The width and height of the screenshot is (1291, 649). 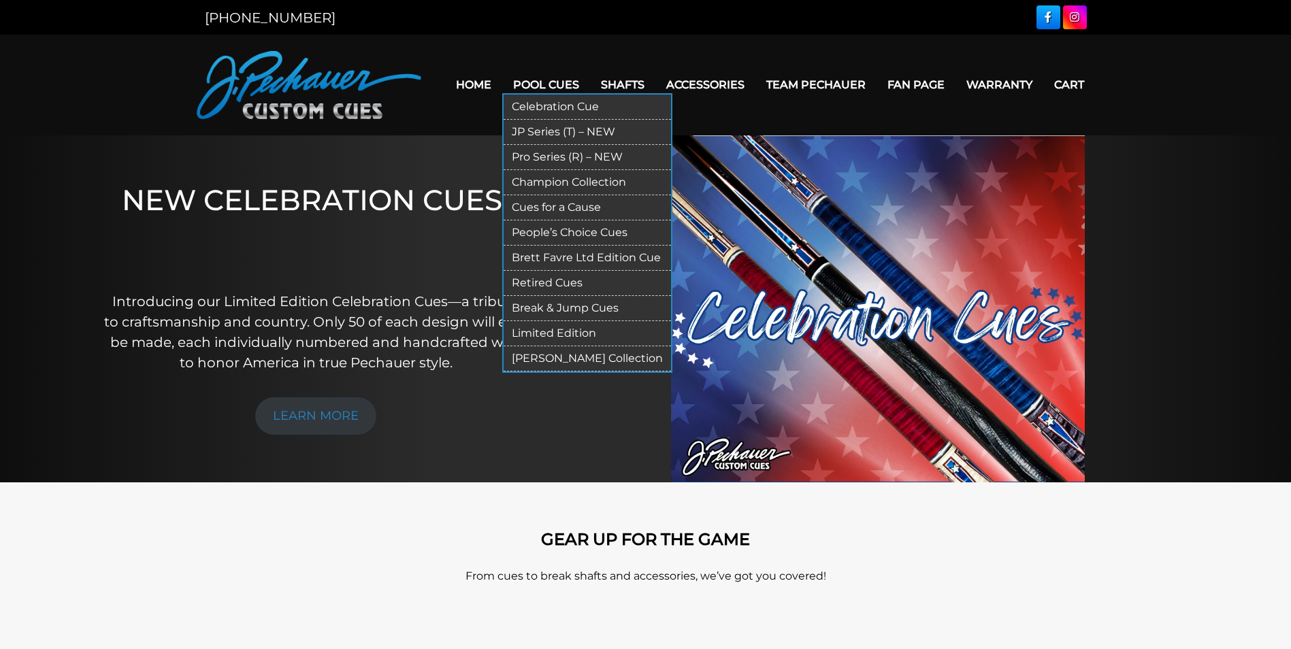 What do you see at coordinates (587, 208) in the screenshot?
I see `a: Cues for a Cause` at bounding box center [587, 208].